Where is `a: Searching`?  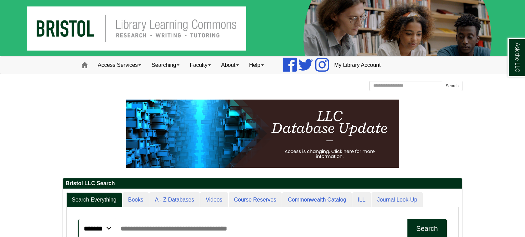 a: Searching is located at coordinates (165, 65).